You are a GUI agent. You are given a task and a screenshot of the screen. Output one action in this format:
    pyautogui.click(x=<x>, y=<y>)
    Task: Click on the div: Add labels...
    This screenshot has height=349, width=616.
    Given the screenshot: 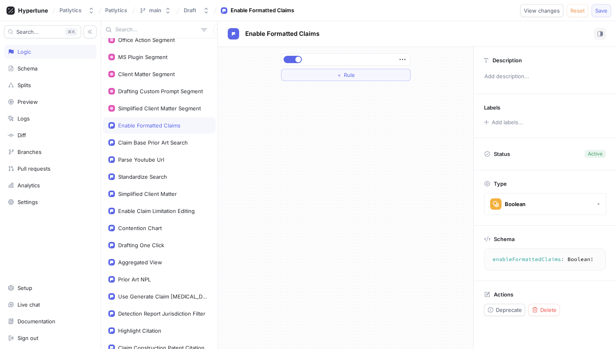 What is the action you would take?
    pyautogui.click(x=507, y=122)
    